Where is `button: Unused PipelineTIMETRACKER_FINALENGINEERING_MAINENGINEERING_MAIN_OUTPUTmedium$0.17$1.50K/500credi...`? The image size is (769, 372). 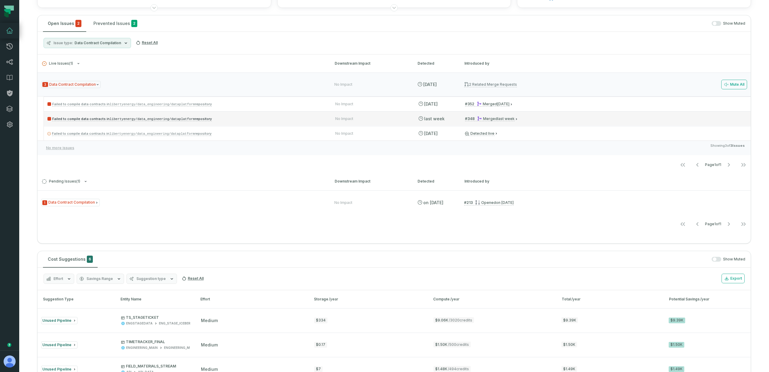
button: Unused PipelineTIMETRACKER_FINALENGINEERING_MAINENGINEERING_MAIN_OUTPUTmedium$0.17$1.50K/500credi... is located at coordinates (394, 344).